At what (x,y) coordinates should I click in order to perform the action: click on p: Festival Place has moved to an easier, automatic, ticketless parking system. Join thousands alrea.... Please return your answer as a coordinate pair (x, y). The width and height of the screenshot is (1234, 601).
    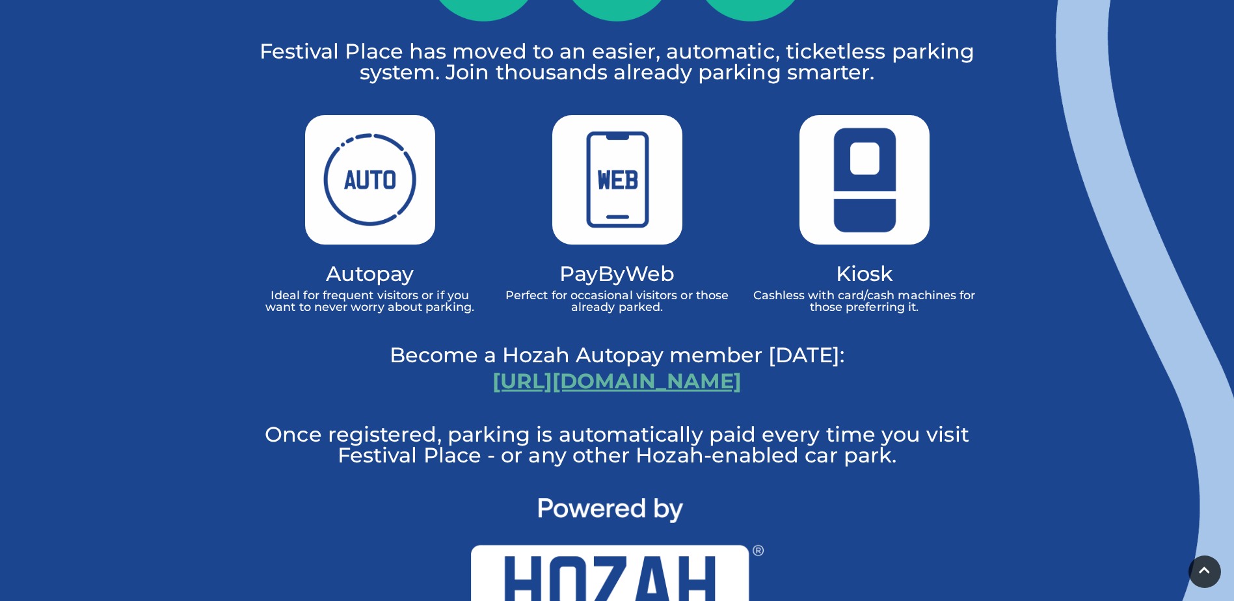
    Looking at the image, I should click on (617, 62).